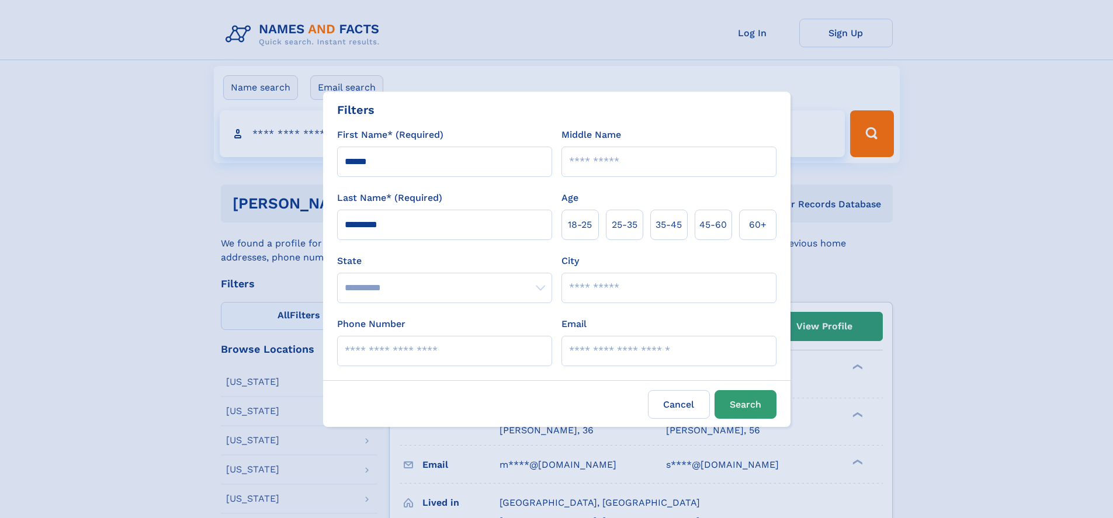 This screenshot has height=518, width=1113. What do you see at coordinates (745, 404) in the screenshot?
I see `button: Search` at bounding box center [745, 404].